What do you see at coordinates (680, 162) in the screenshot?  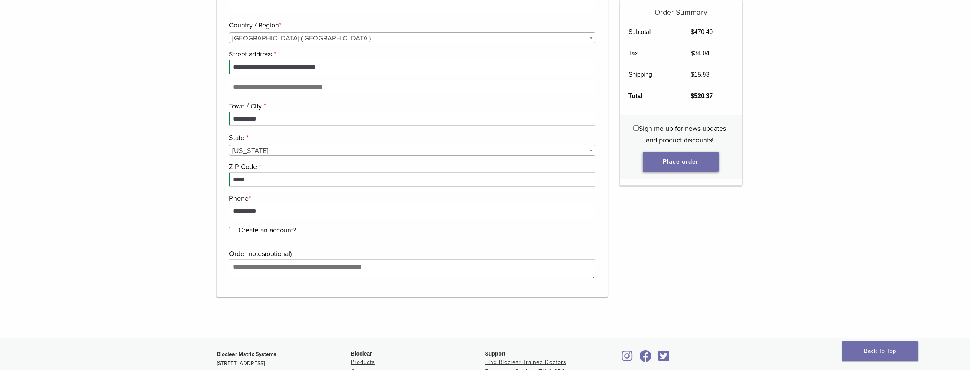 I see `button: Place order` at bounding box center [680, 162].